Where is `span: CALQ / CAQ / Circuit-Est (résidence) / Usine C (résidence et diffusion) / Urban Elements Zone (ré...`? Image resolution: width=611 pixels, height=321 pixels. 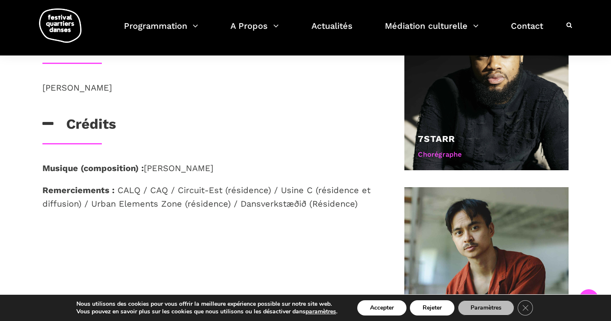 span: CALQ / CAQ / Circuit-Est (résidence) / Usine C (résidence et diffusion) / Urban Elements Zone (ré... is located at coordinates (206, 197).